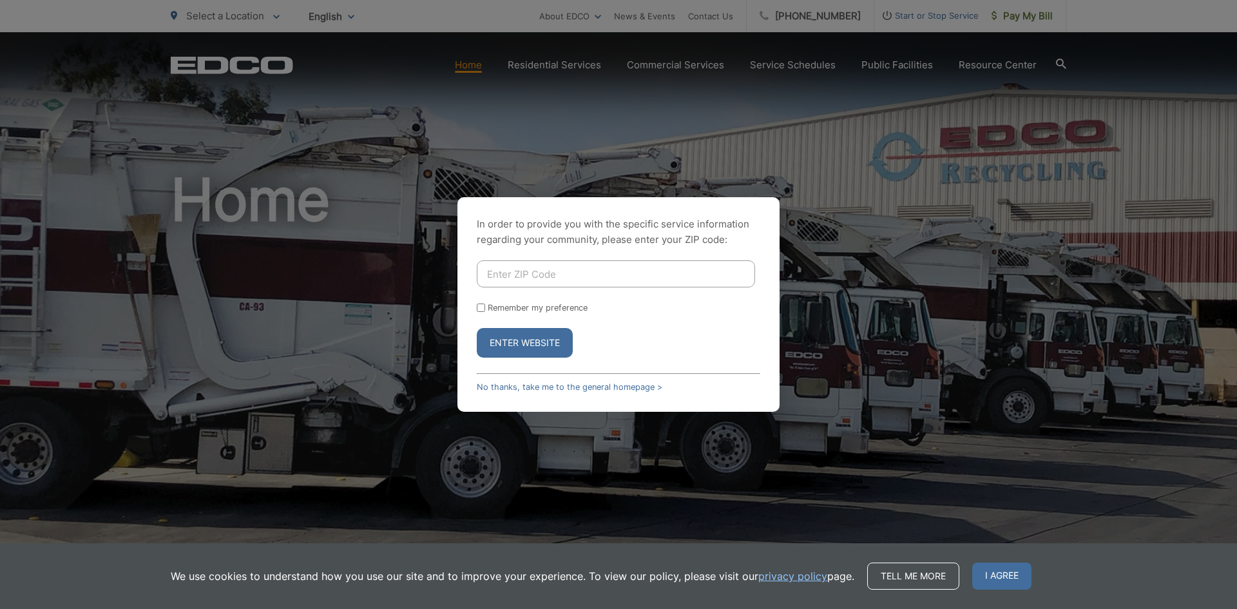  Describe the element at coordinates (618, 232) in the screenshot. I see `p: In order to provide you with the specific service information regarding your community, please en...` at that location.